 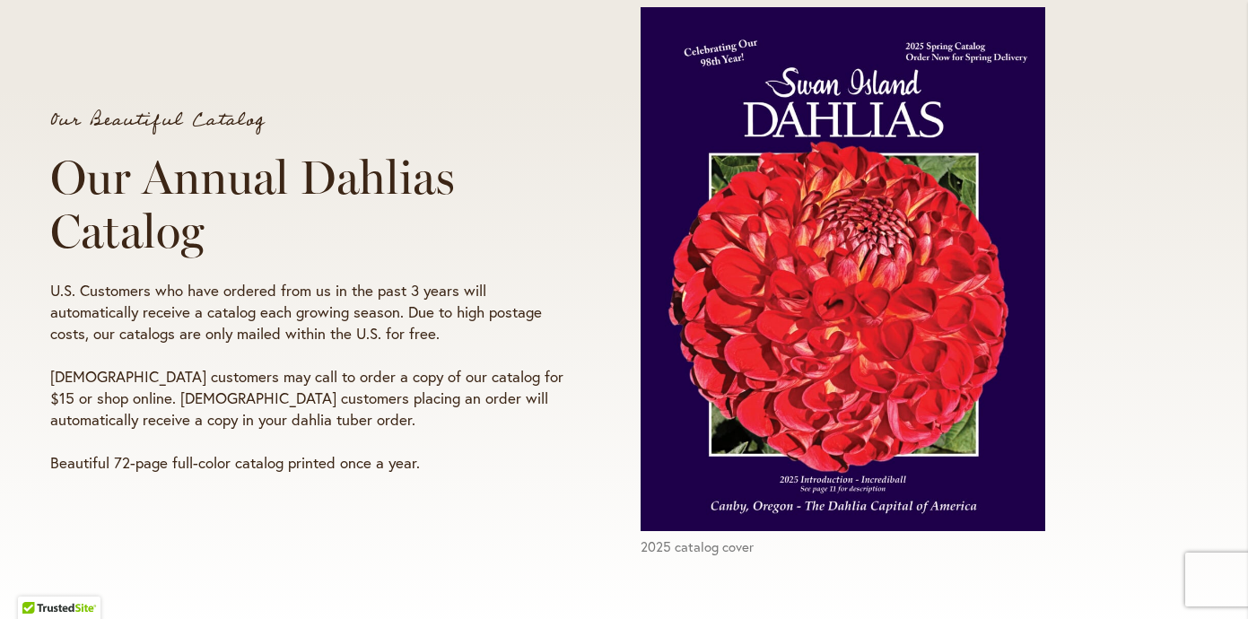 I want to click on p: U.S. Customers who have ordered from us in the past 3 years will automatically receive a catalog ..., so click(x=311, y=312).